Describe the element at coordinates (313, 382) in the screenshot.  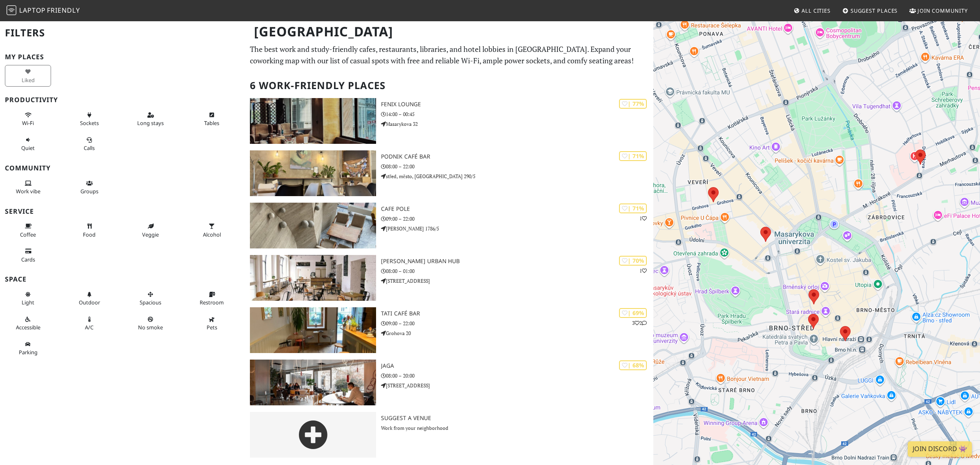
I see `img: JAGA` at that location.